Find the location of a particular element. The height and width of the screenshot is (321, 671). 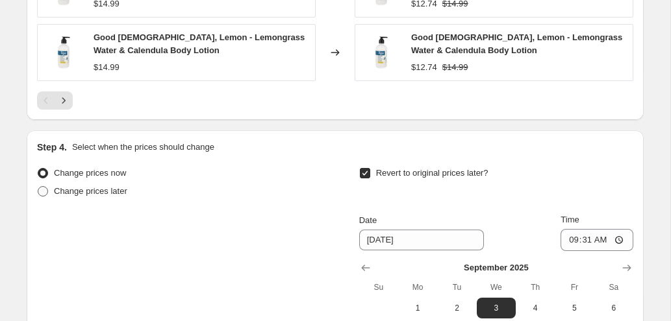

div: $14.99 is located at coordinates (107, 68).